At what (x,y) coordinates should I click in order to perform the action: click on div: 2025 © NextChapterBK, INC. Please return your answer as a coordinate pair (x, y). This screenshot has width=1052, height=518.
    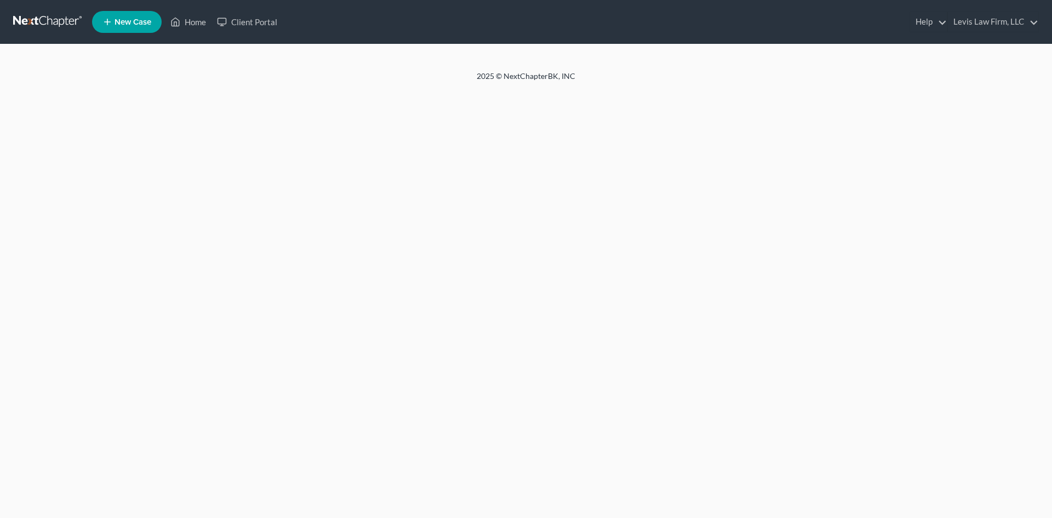
    Looking at the image, I should click on (526, 81).